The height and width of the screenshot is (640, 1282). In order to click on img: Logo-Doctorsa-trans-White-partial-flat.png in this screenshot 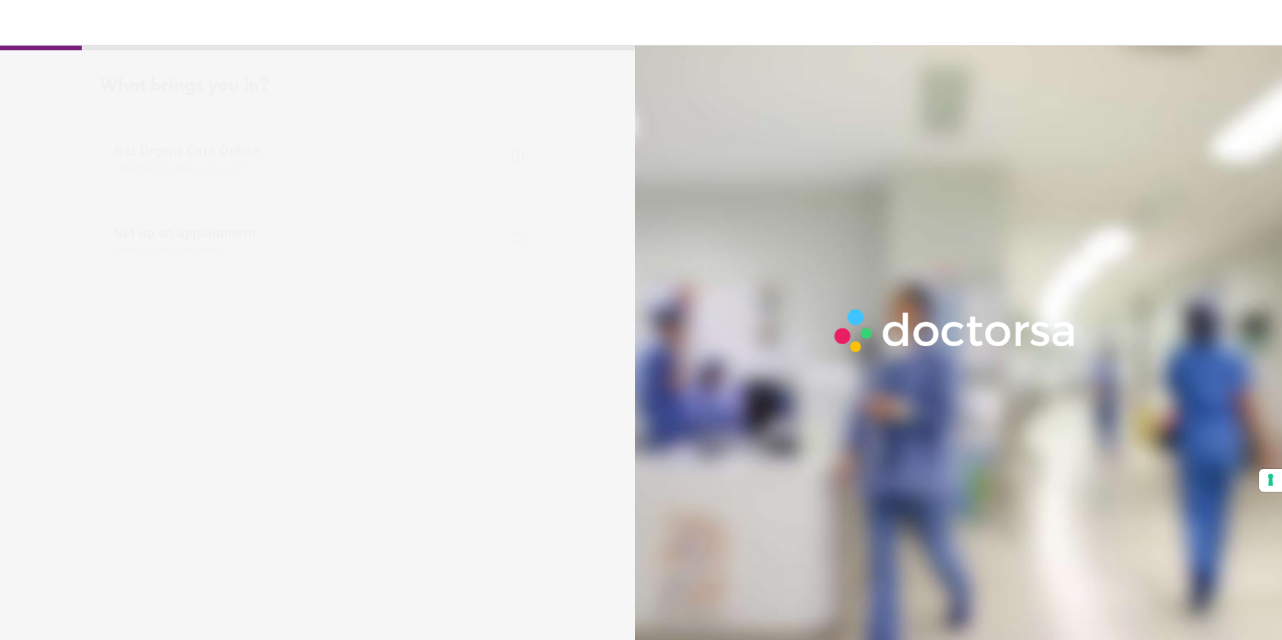, I will do `click(956, 330)`.